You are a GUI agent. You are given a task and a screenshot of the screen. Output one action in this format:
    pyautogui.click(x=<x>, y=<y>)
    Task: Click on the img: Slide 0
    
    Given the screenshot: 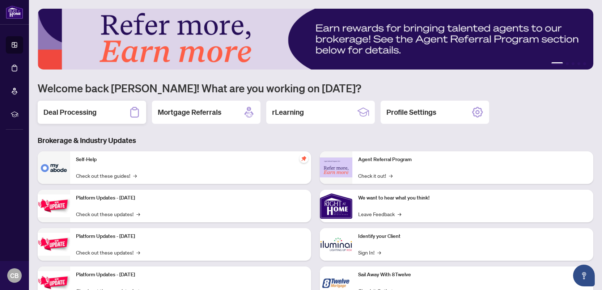 What is the action you would take?
    pyautogui.click(x=316, y=39)
    